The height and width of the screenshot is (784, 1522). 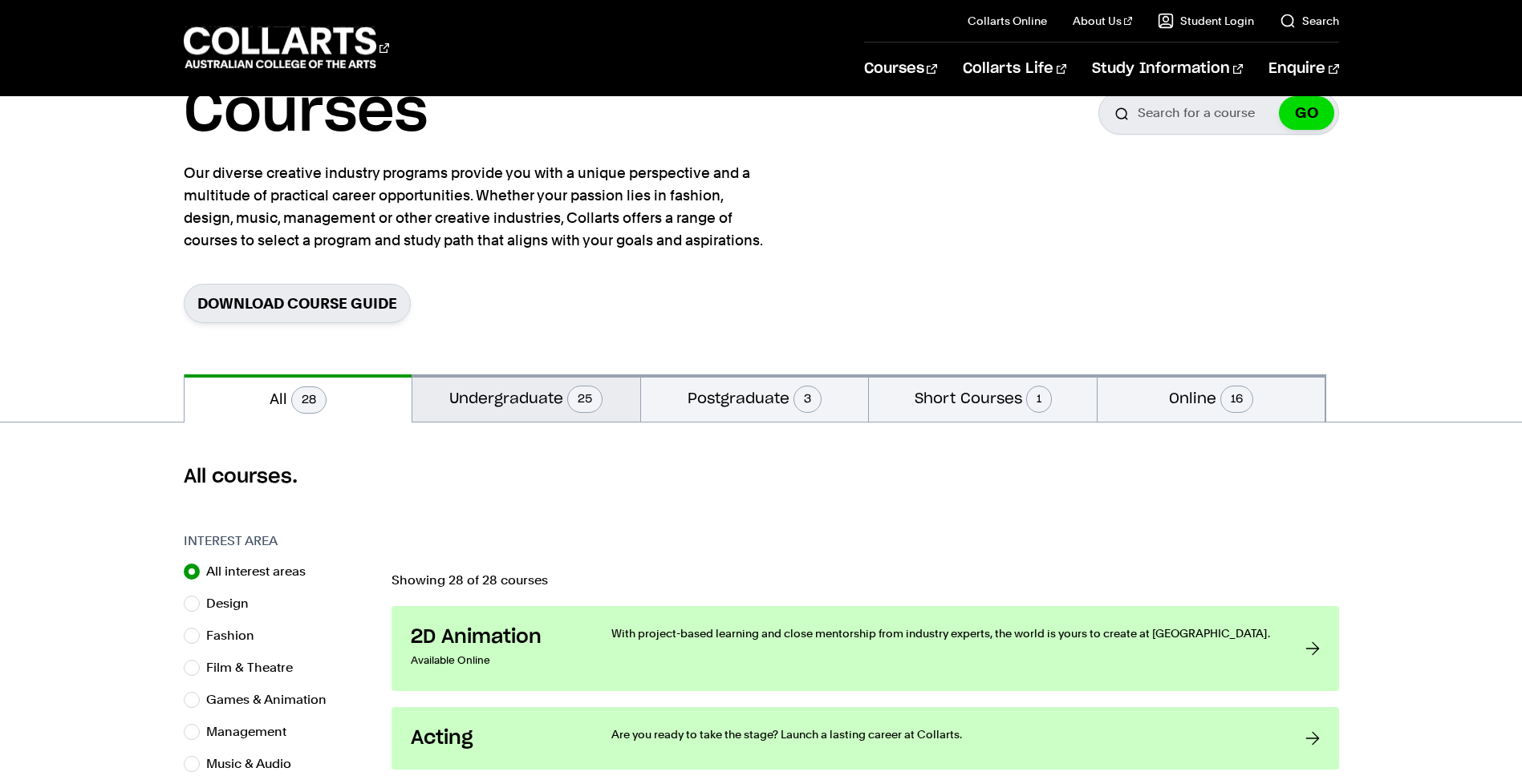 What do you see at coordinates (297, 303) in the screenshot?
I see `a: Download Course Guide` at bounding box center [297, 303].